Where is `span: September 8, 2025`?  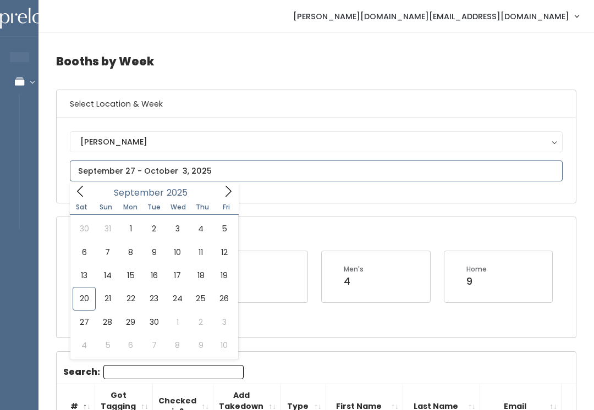
span: September 8, 2025 is located at coordinates (131, 252).